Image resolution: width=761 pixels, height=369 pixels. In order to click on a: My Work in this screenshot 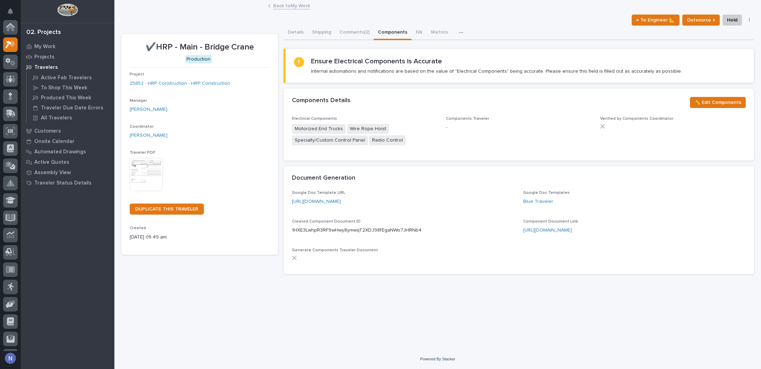, I will do `click(68, 46)`.